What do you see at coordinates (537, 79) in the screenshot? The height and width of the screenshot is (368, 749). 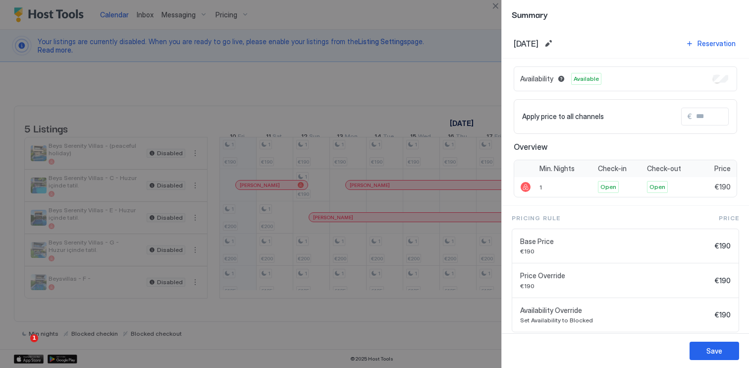 I see `span: Availability` at bounding box center [537, 79].